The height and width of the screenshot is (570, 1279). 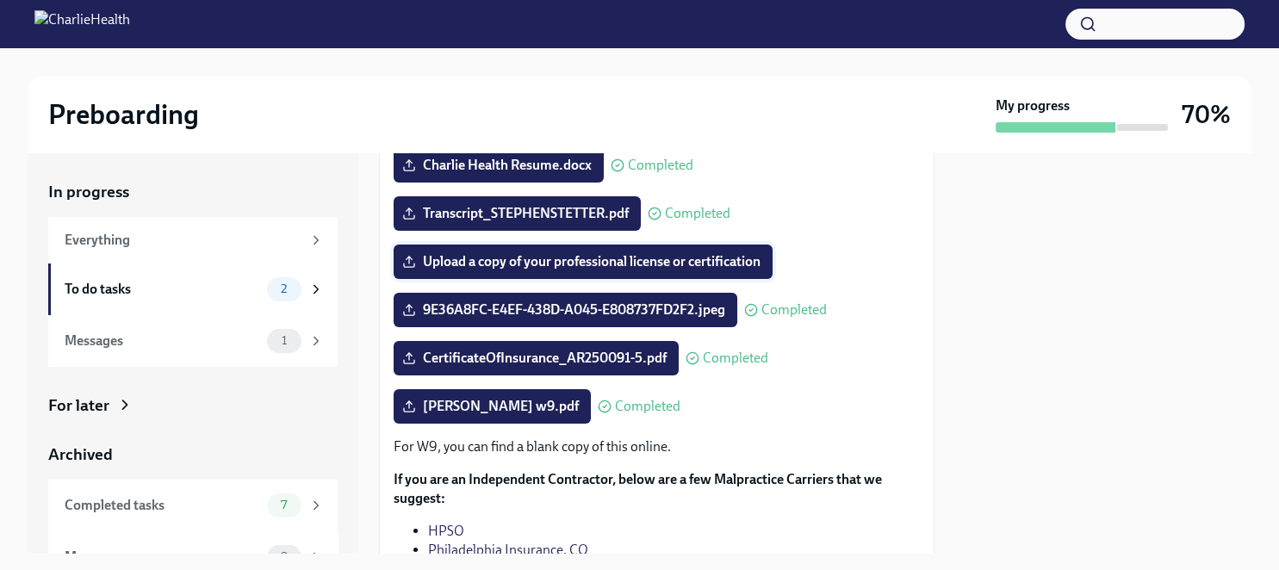 I want to click on span: 0, so click(x=284, y=557).